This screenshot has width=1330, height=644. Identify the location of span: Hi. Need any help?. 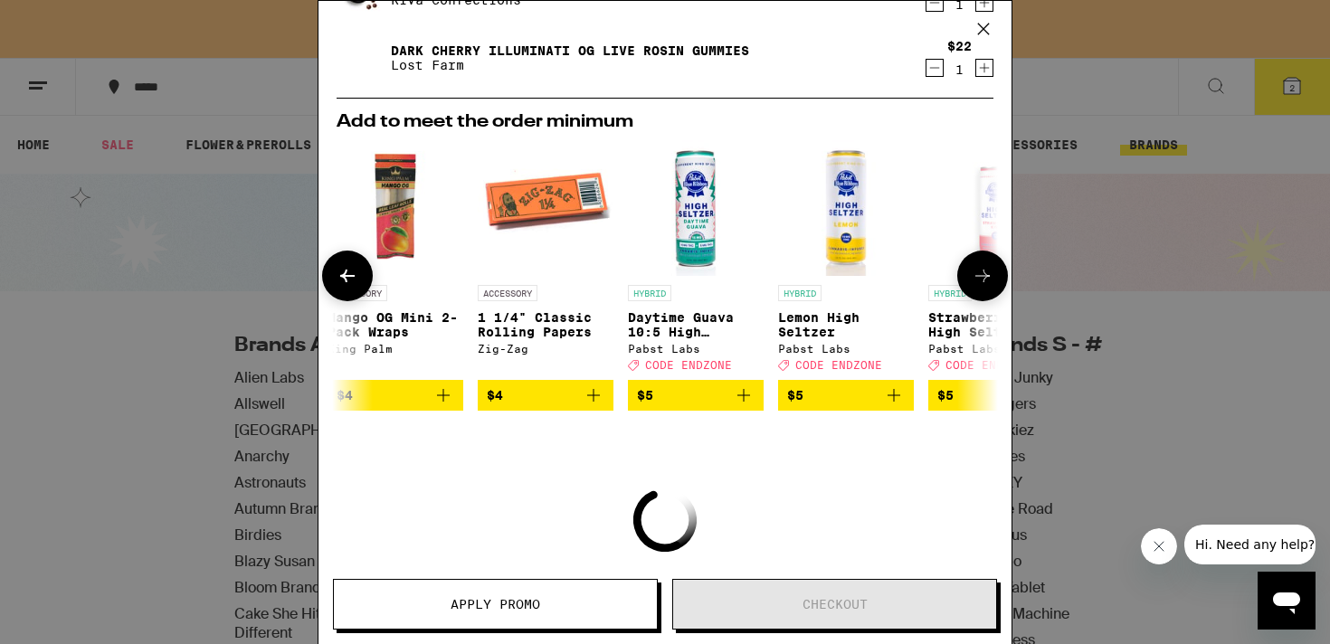
(71, 20).